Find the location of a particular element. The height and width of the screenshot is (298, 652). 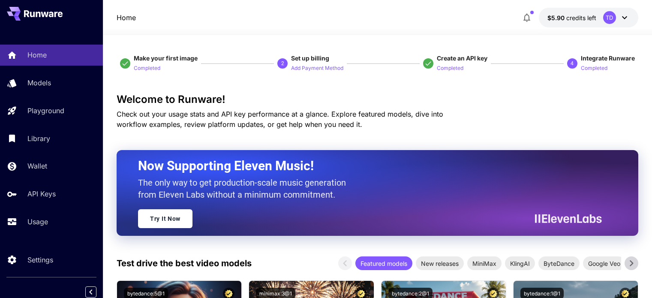

p: Models is located at coordinates (39, 83).